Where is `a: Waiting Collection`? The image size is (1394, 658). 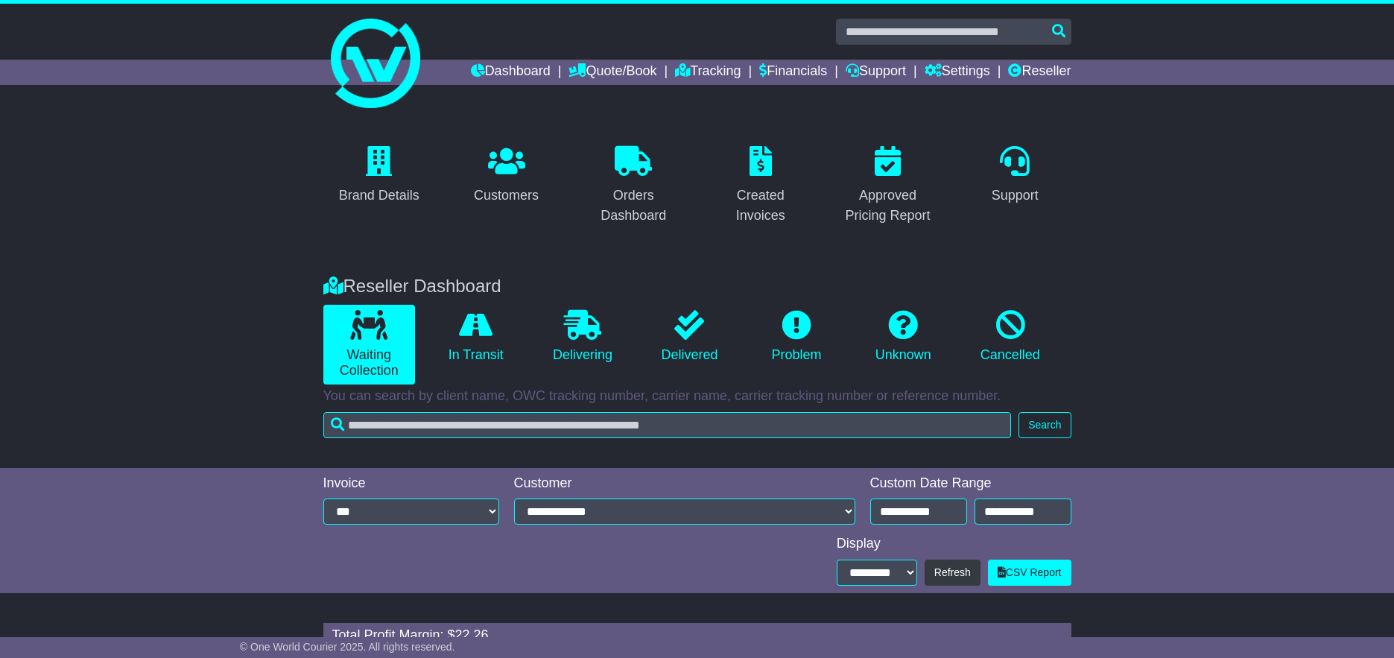
a: Waiting Collection is located at coordinates (369, 344).